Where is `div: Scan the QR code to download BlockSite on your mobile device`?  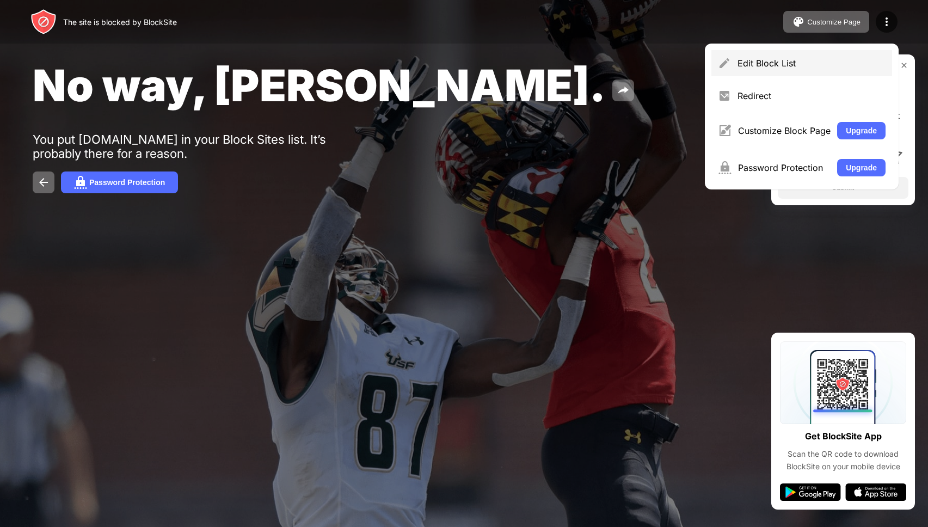 div: Scan the QR code to download BlockSite on your mobile device is located at coordinates (843, 460).